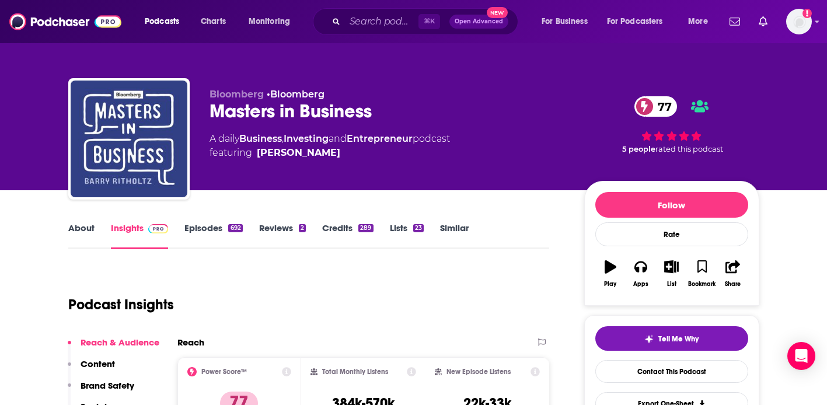 This screenshot has width=827, height=405. Describe the element at coordinates (497, 12) in the screenshot. I see `span: New` at that location.